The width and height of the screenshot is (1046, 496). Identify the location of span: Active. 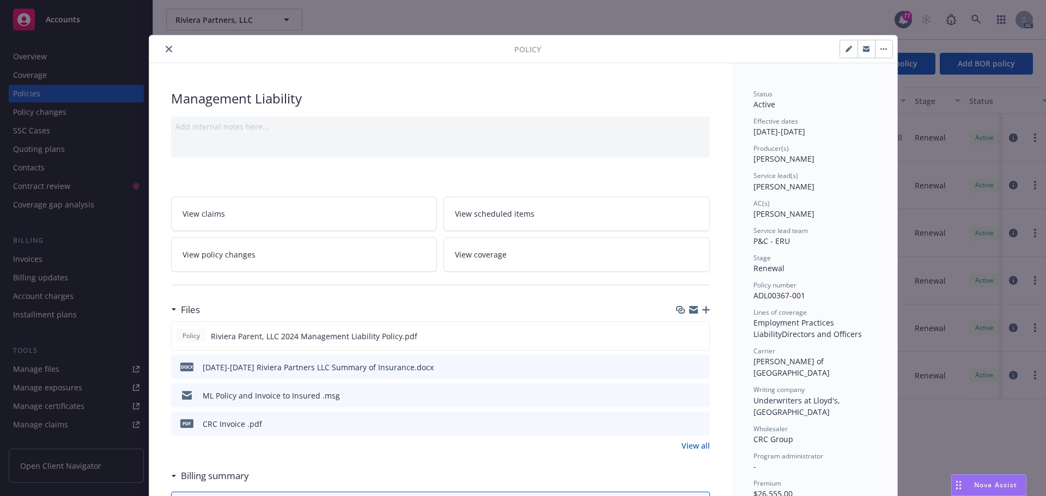
(764, 104).